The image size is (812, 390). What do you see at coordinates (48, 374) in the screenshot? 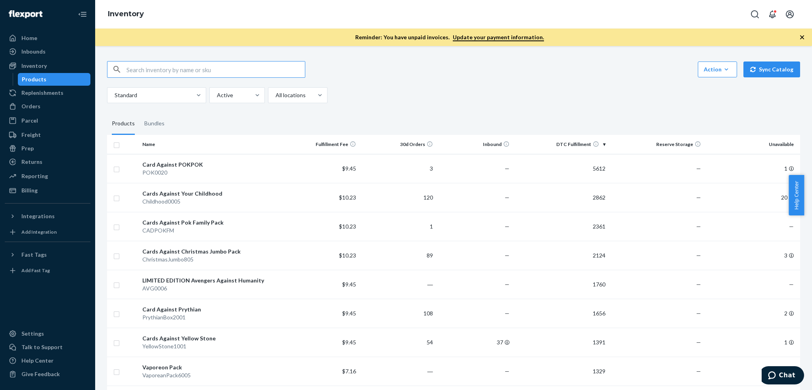
I see `button: Give Feedback` at bounding box center [48, 374].